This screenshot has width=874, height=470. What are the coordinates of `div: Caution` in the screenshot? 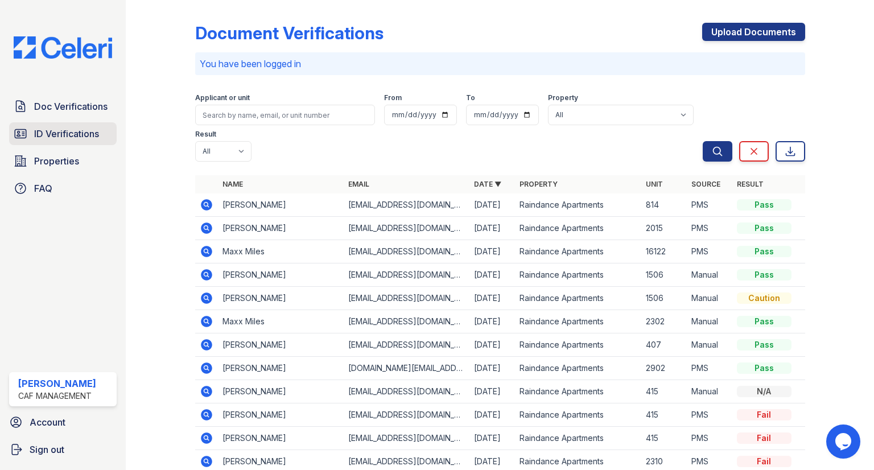 It's located at (765, 298).